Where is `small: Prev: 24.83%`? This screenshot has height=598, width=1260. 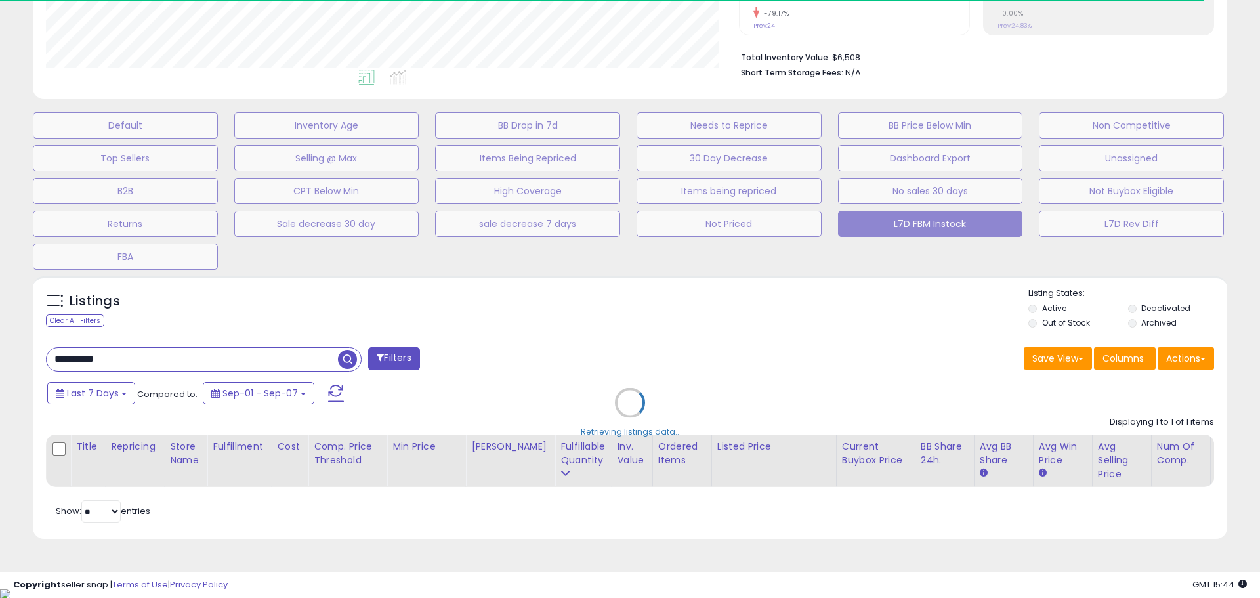 small: Prev: 24.83% is located at coordinates (1015, 26).